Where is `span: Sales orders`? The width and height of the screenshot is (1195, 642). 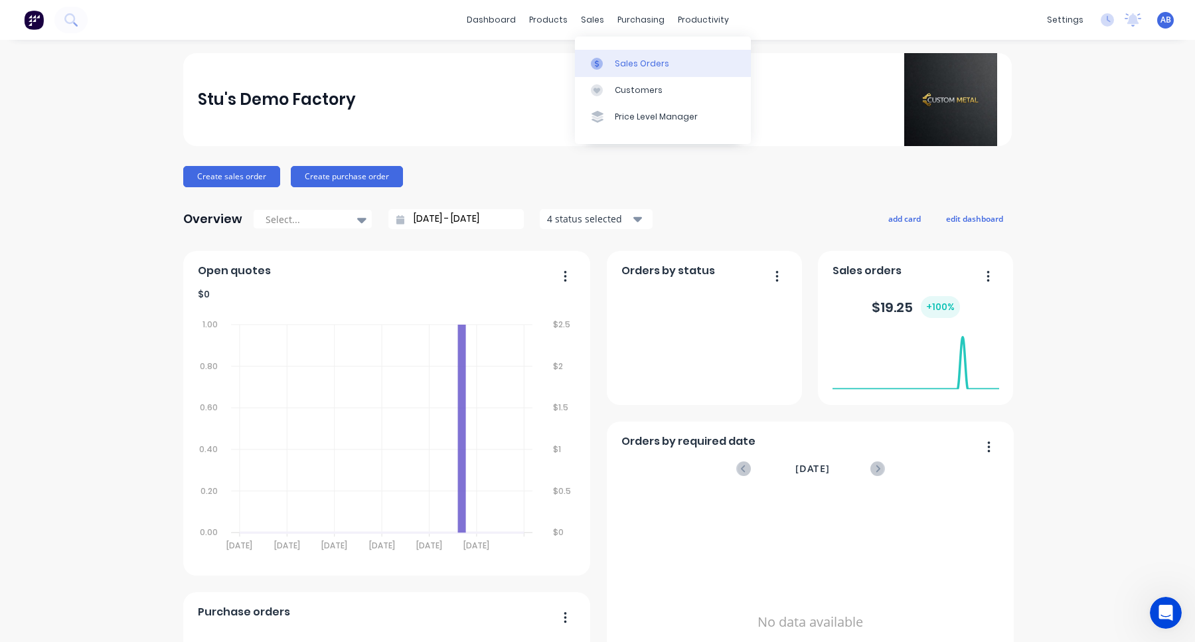
span: Sales orders is located at coordinates (867, 271).